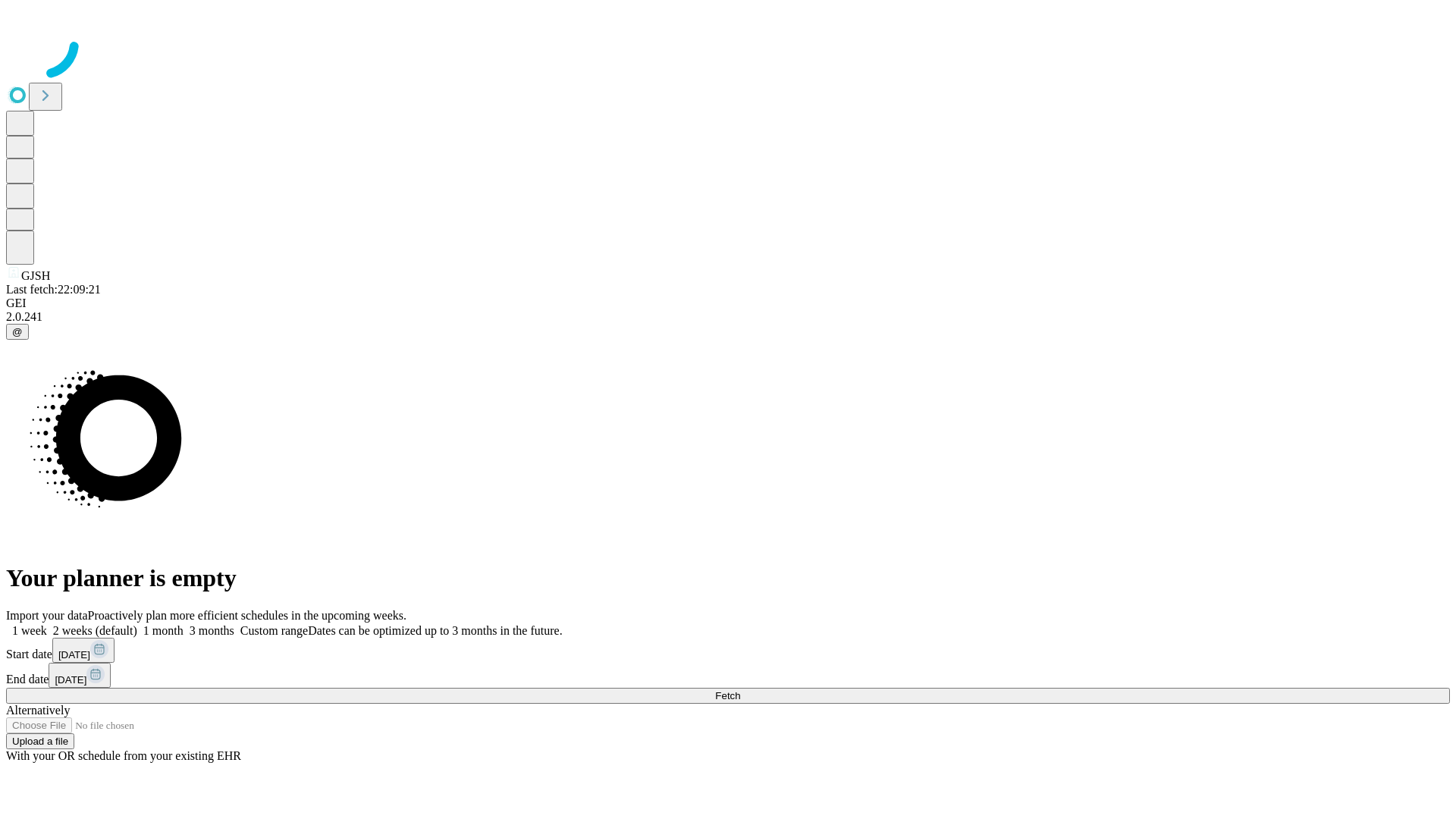  Describe the element at coordinates (274, 630) in the screenshot. I see `span: Custom range` at that location.